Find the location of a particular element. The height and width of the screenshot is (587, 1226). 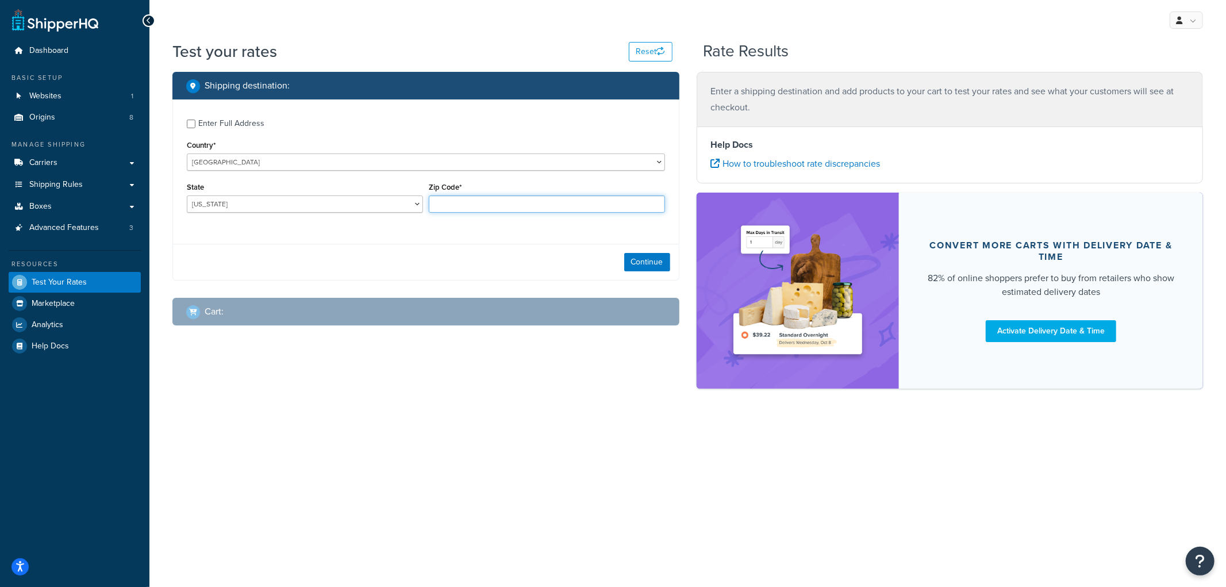

li: Advanced Features is located at coordinates (75, 228).